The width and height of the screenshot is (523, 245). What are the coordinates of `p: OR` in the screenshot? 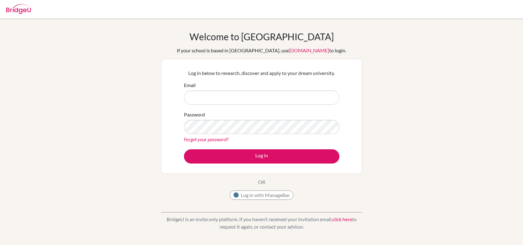 It's located at (262, 182).